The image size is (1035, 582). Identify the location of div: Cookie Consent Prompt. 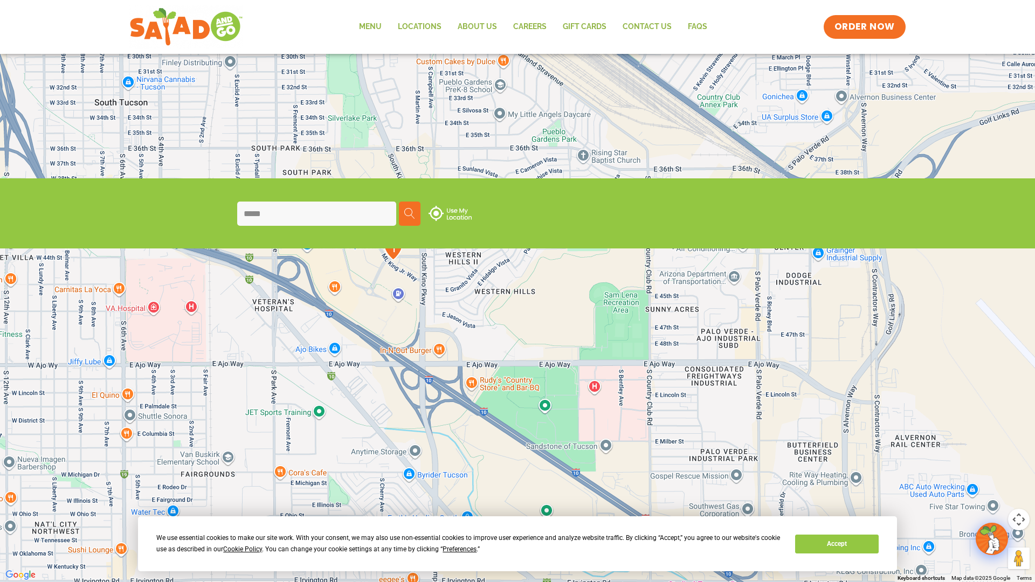
(517, 544).